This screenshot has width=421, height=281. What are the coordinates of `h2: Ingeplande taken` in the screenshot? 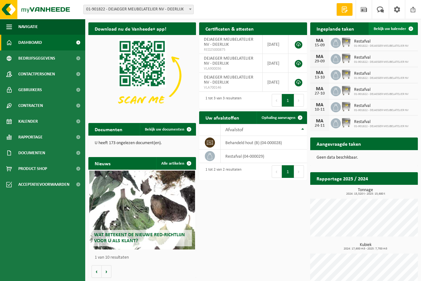 It's located at (335, 28).